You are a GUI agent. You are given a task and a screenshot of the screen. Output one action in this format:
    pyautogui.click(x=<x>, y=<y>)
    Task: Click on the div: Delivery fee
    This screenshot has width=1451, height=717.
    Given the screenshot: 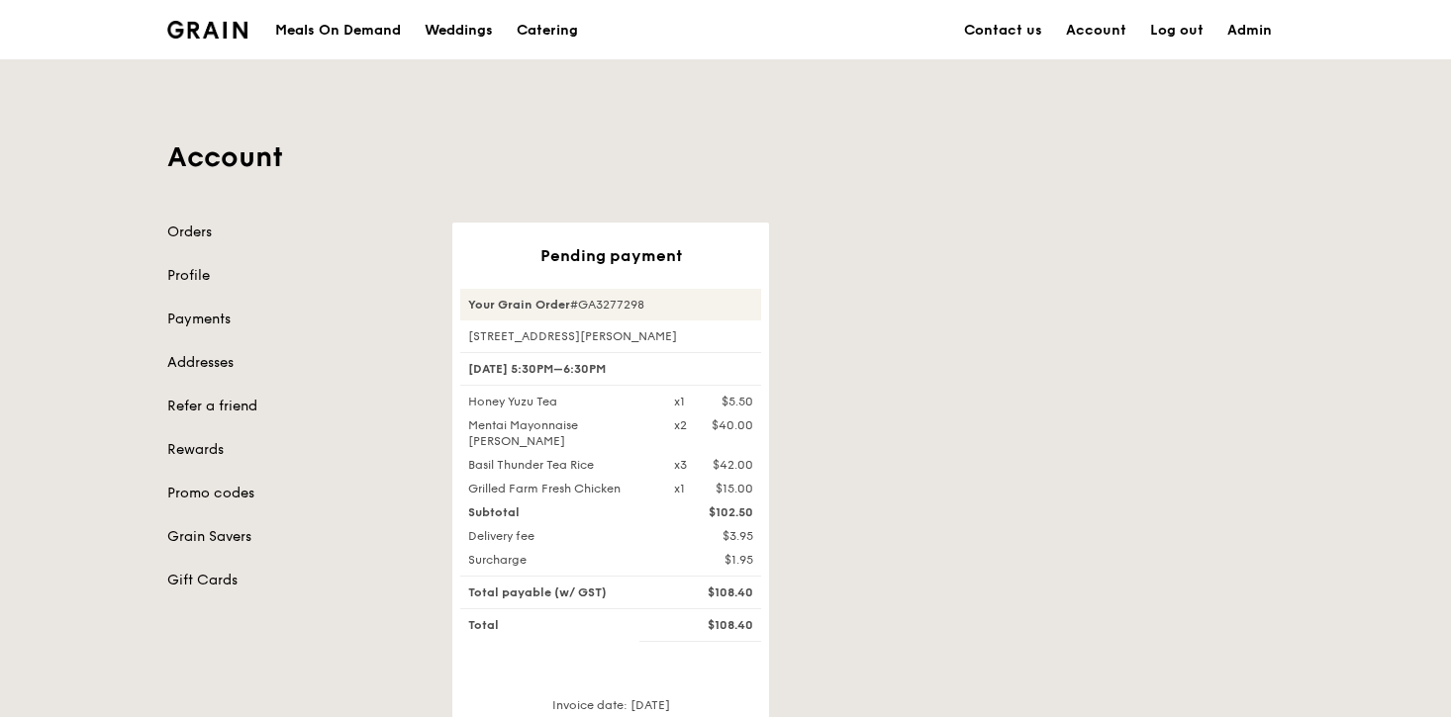 What is the action you would take?
    pyautogui.click(x=559, y=536)
    